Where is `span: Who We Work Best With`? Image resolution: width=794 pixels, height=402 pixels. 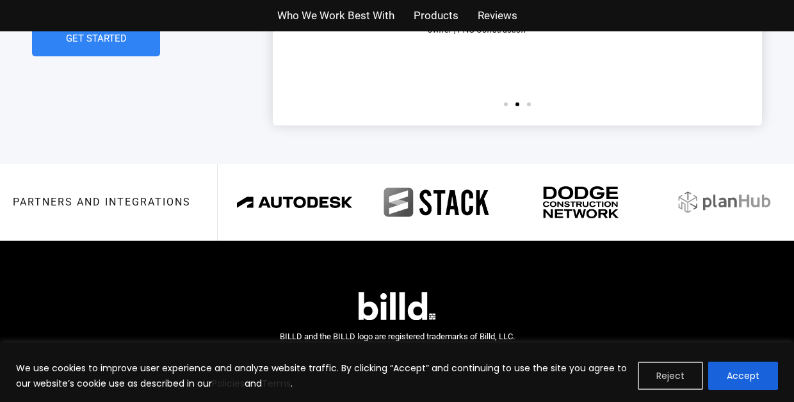 span: Who We Work Best With is located at coordinates (336, 15).